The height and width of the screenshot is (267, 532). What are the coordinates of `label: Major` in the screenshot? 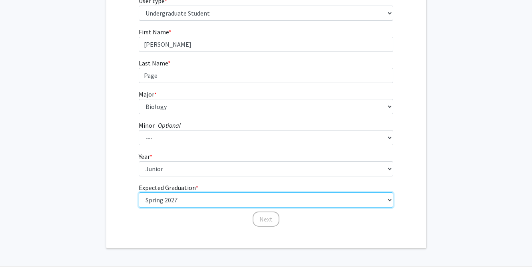 It's located at (147, 94).